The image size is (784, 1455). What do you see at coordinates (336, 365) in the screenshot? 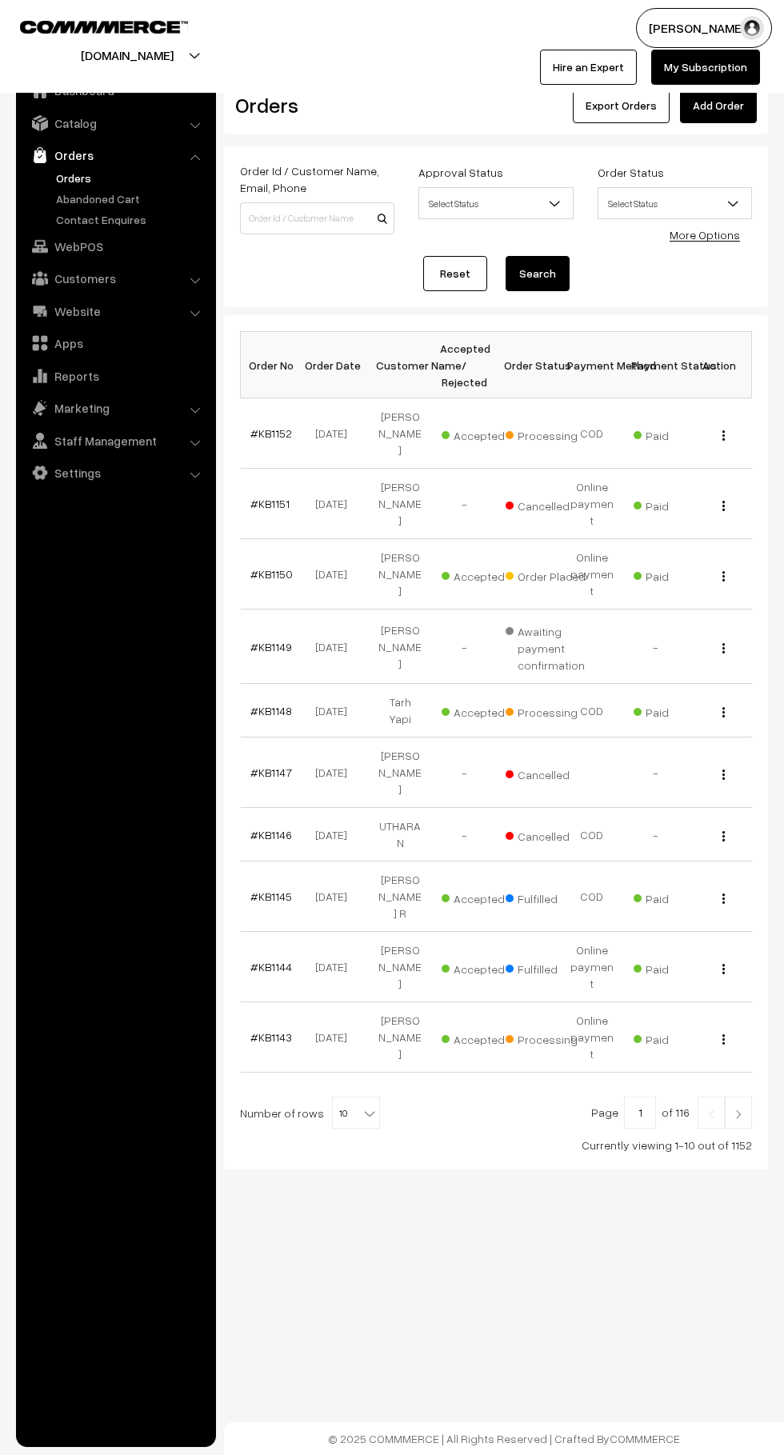
I see `th: Order Date` at bounding box center [336, 365].